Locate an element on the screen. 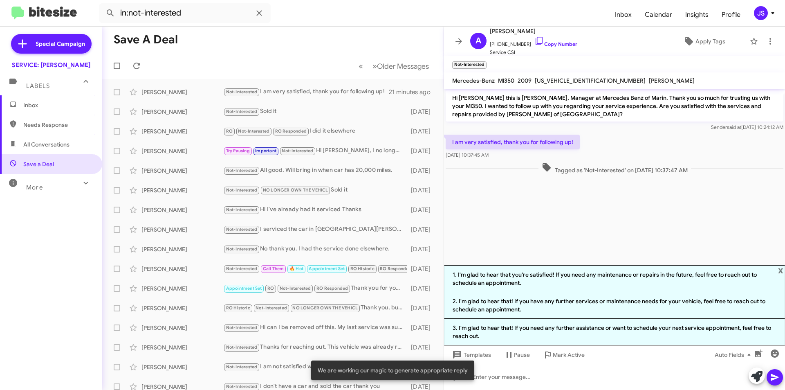 This screenshot has height=390, width=785. div: I am very satisfied, thank you for following up! is located at coordinates (306, 92).